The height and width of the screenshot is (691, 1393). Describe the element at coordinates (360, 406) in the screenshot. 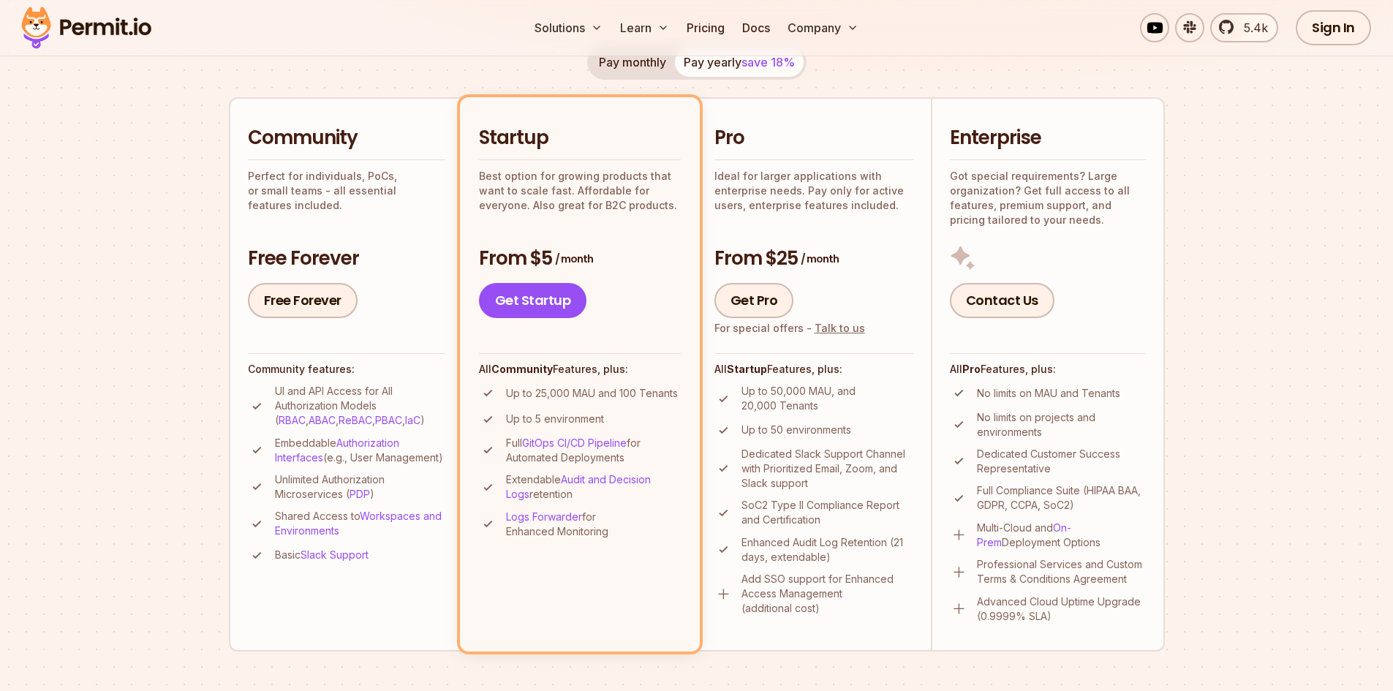

I see `p: UI and API Access for All Authorization Models ( , , , , )` at that location.